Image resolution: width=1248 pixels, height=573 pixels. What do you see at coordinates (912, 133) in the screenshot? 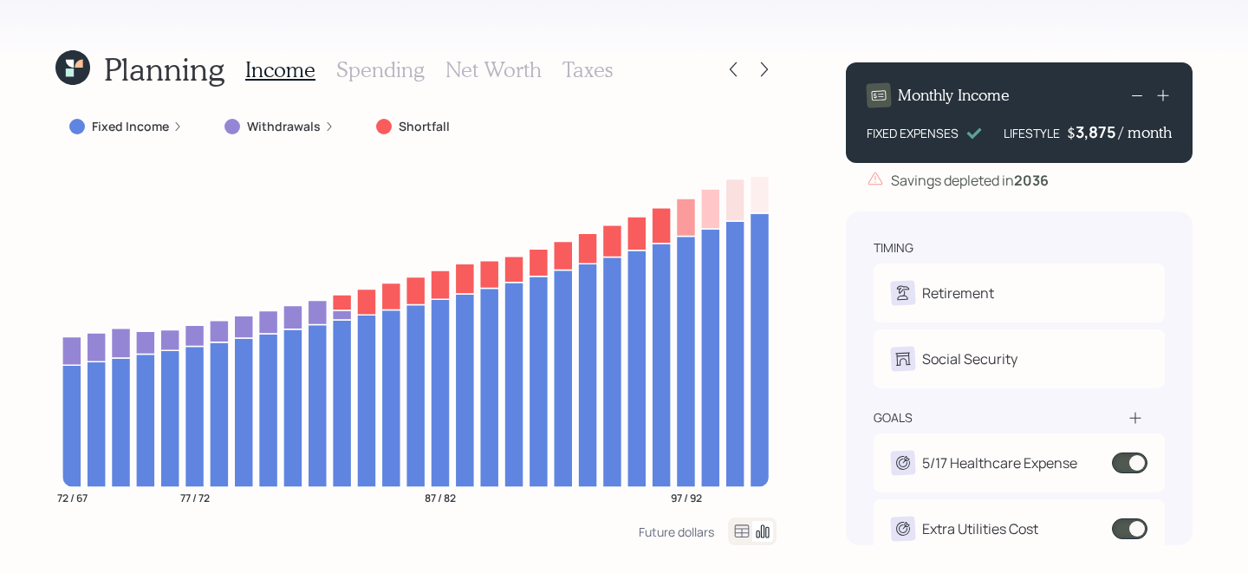
I see `div: FIXED EXPENSES` at bounding box center [912, 133].